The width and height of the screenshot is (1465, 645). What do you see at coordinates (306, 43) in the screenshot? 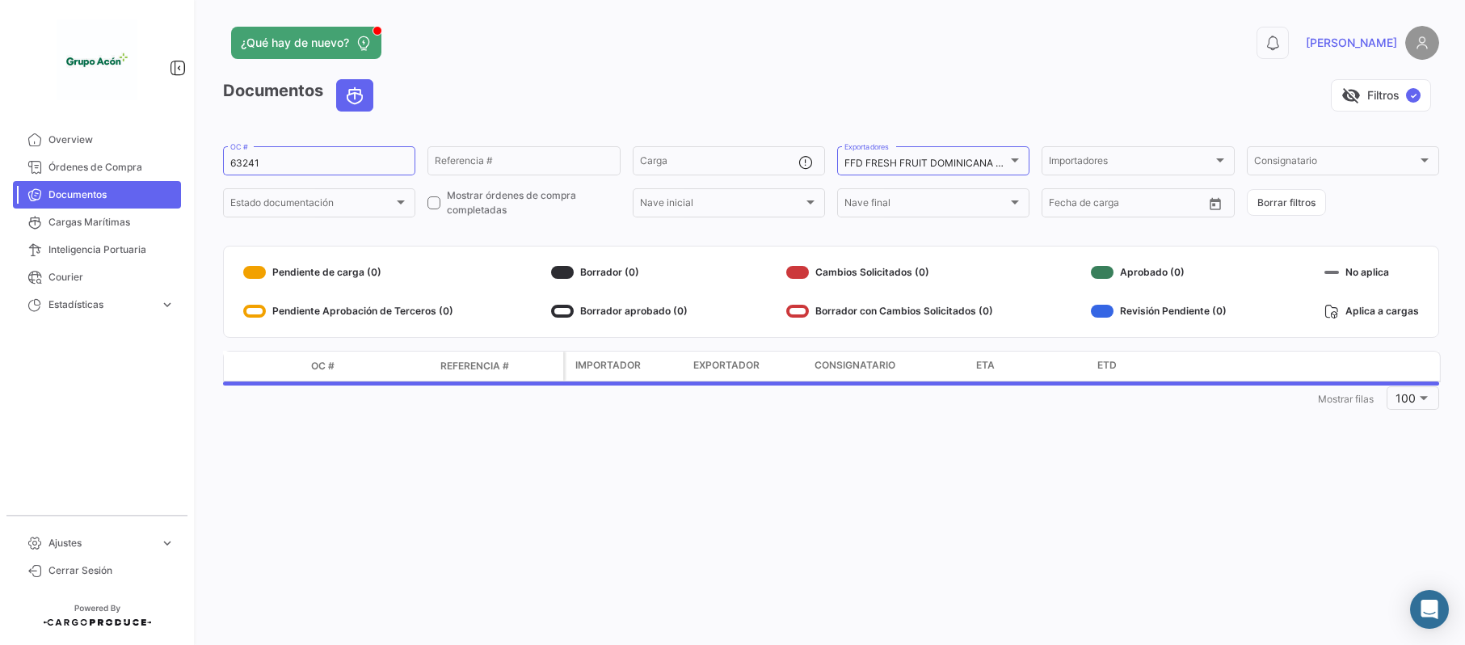
I see `button: ¿Qué hay de nuevo?` at bounding box center [306, 43].